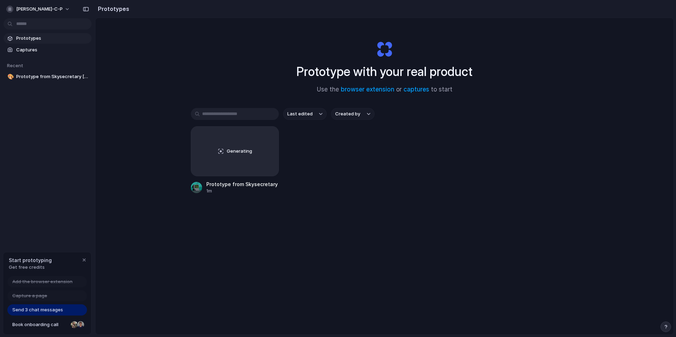 The height and width of the screenshot is (337, 676). What do you see at coordinates (30, 268) in the screenshot?
I see `span: Get free credits` at bounding box center [30, 268].